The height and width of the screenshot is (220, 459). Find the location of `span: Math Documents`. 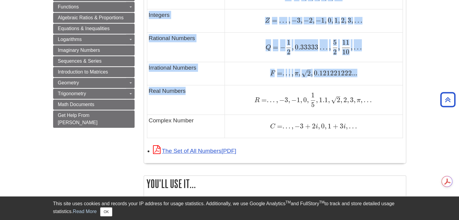

span: Math Documents is located at coordinates (76, 104).